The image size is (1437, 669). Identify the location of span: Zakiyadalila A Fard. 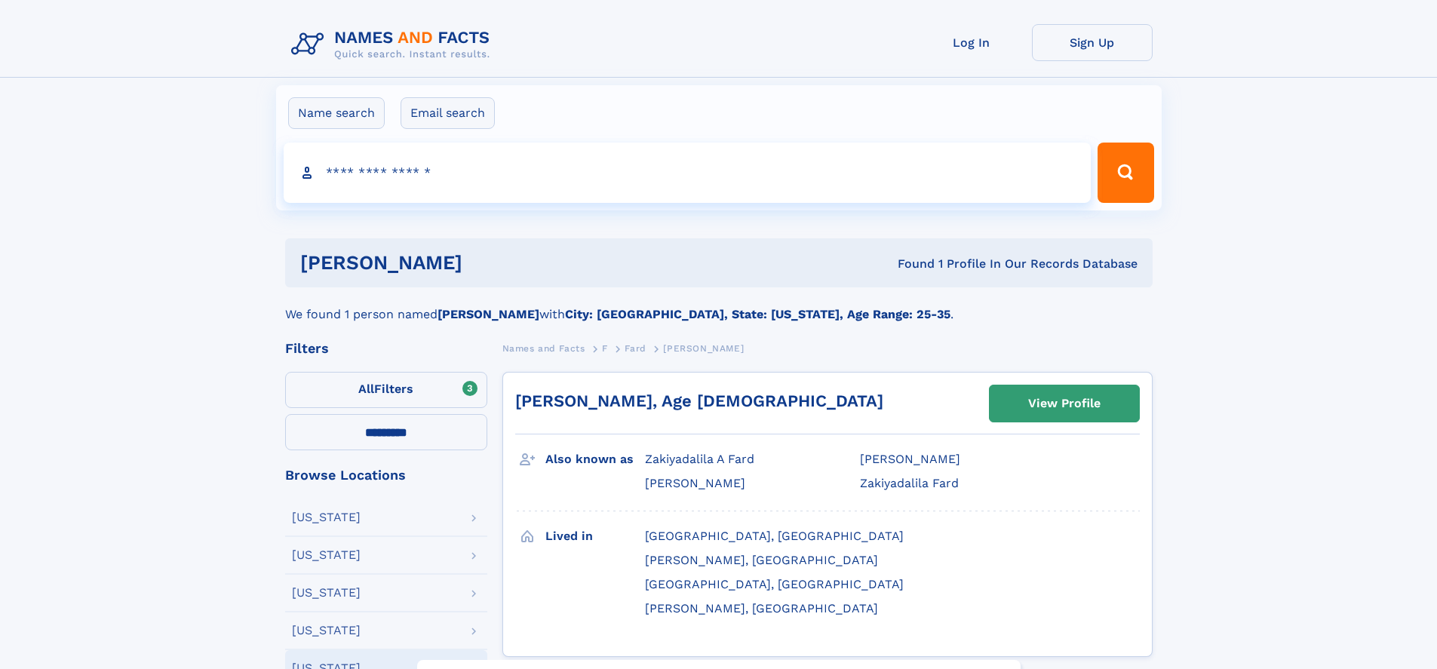
(699, 459).